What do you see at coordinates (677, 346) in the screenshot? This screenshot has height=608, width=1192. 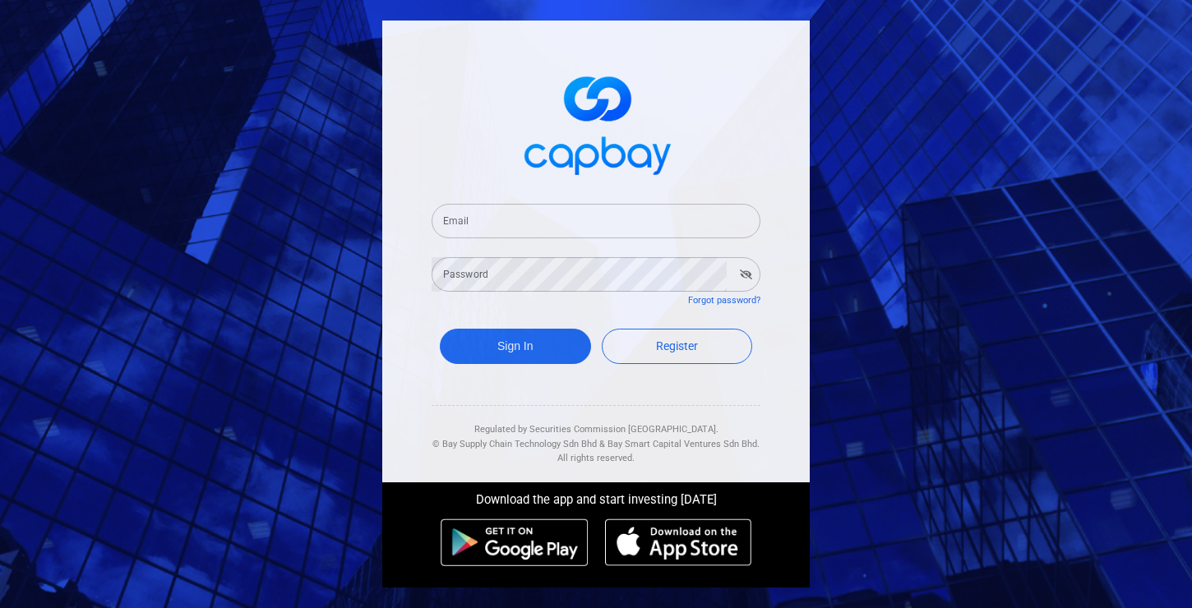 I see `a: Register` at bounding box center [677, 346].